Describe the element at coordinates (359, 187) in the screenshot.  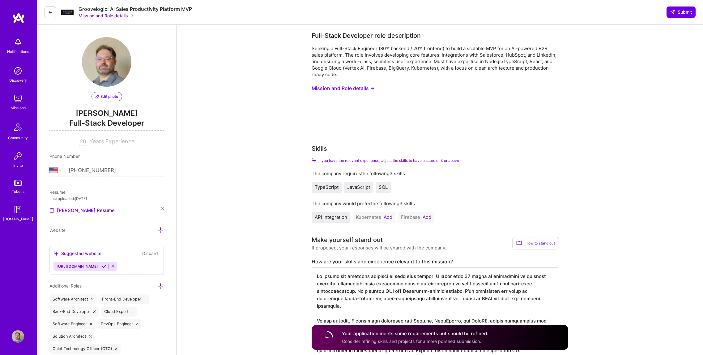
I see `span: JavaScript` at that location.